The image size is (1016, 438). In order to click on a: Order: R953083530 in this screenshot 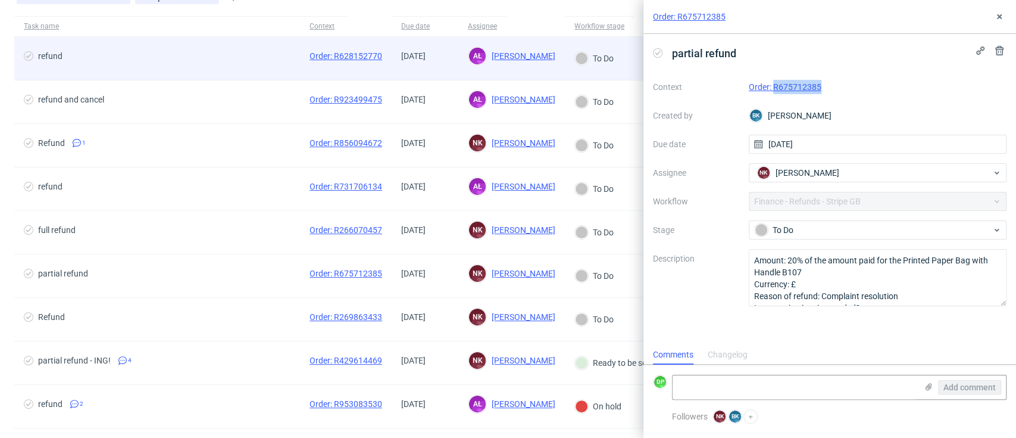, I will do `click(346, 404)`.